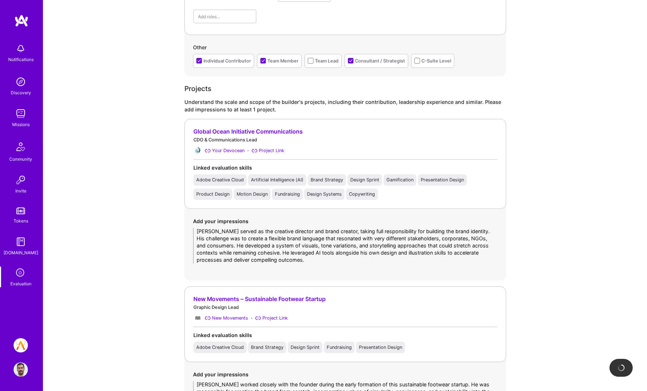 This screenshot has height=391, width=647. Describe the element at coordinates (209, 16) in the screenshot. I see `div: Add roles...` at that location.